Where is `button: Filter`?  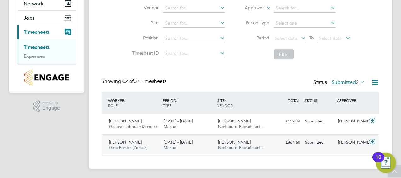
button: Filter is located at coordinates (284, 54).